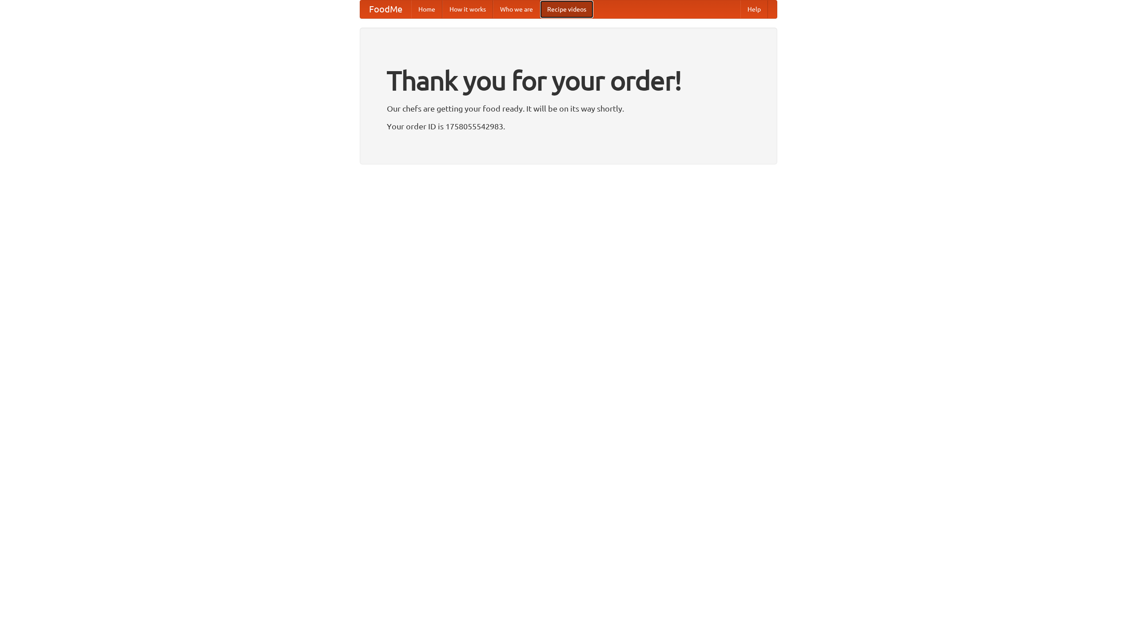 Image resolution: width=1137 pixels, height=629 pixels. What do you see at coordinates (569, 80) in the screenshot?
I see `h1: Thank you for your order!` at bounding box center [569, 80].